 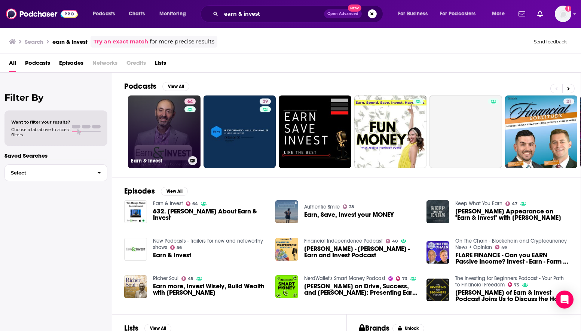 What do you see at coordinates (166, 278) in the screenshot?
I see `a: Richer Soul` at bounding box center [166, 278].